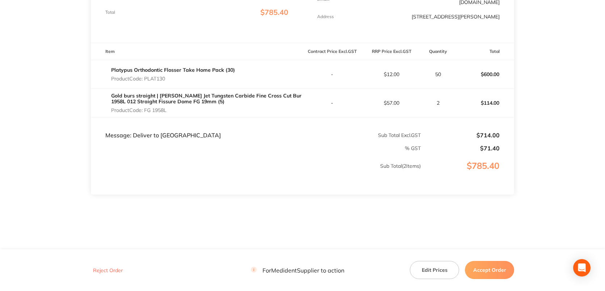 Image resolution: width=605 pixels, height=291 pixels. I want to click on button: Accept Order, so click(489, 270).